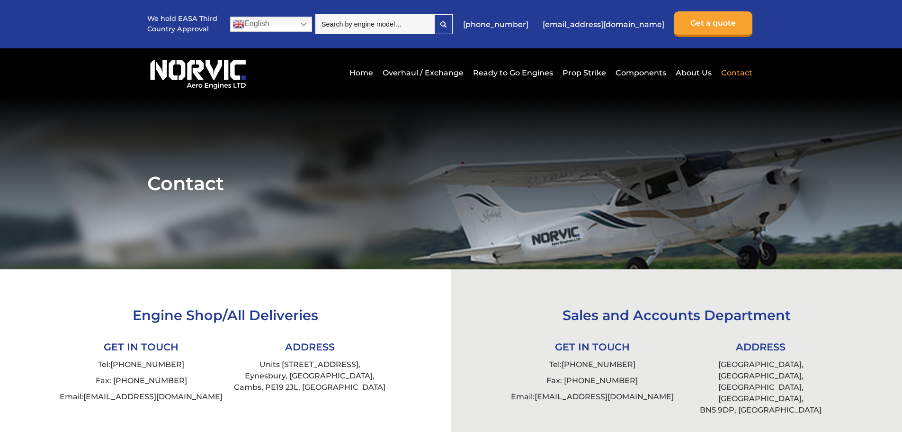 Image resolution: width=902 pixels, height=432 pixels. Describe the element at coordinates (451, 183) in the screenshot. I see `h1: Contact` at that location.